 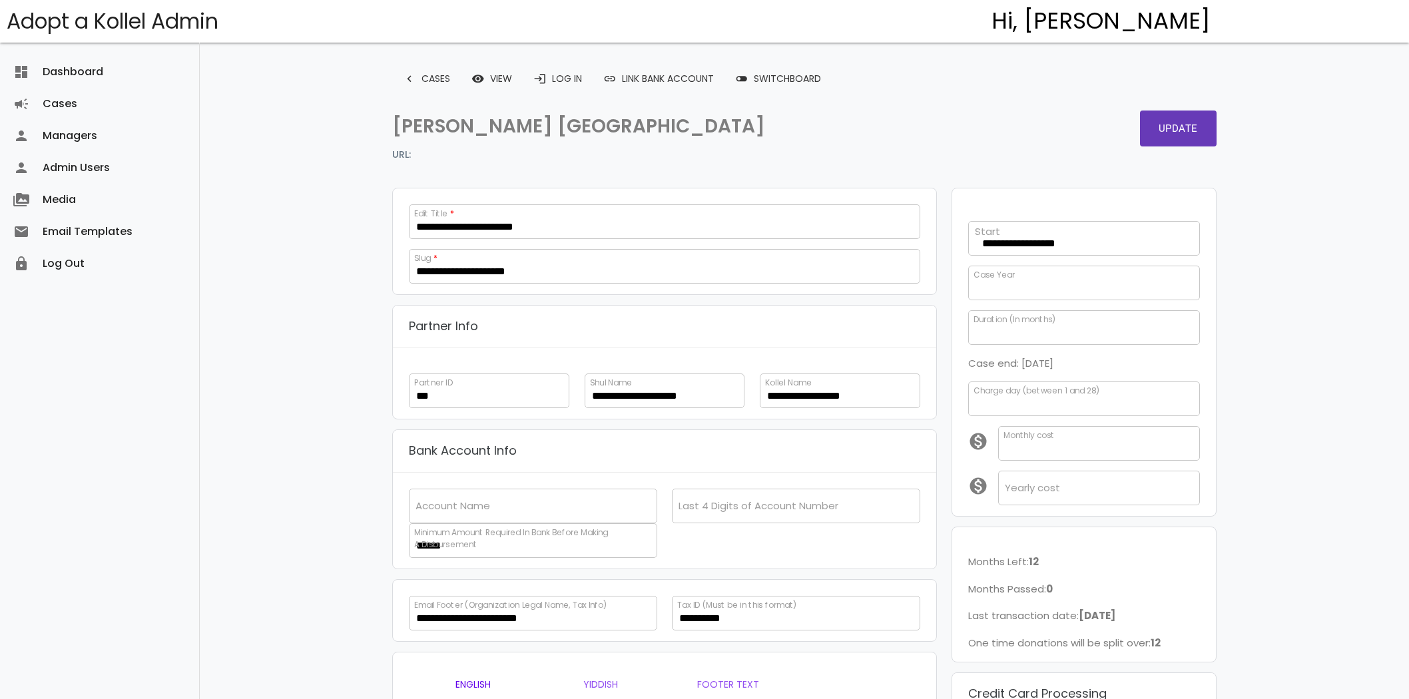 I want to click on i: dashboard, so click(x=21, y=72).